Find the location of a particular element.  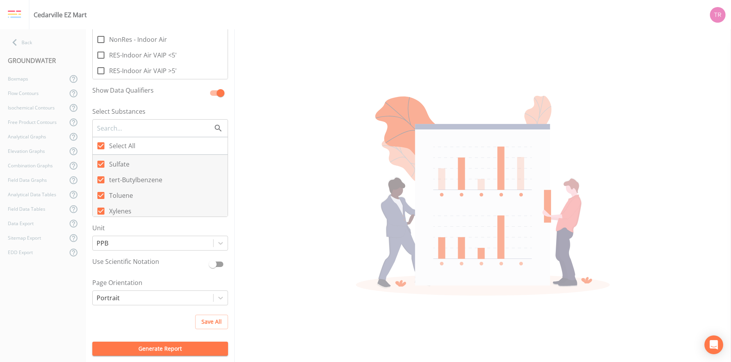

div: Cedarville EZ Mart is located at coordinates (60, 15).